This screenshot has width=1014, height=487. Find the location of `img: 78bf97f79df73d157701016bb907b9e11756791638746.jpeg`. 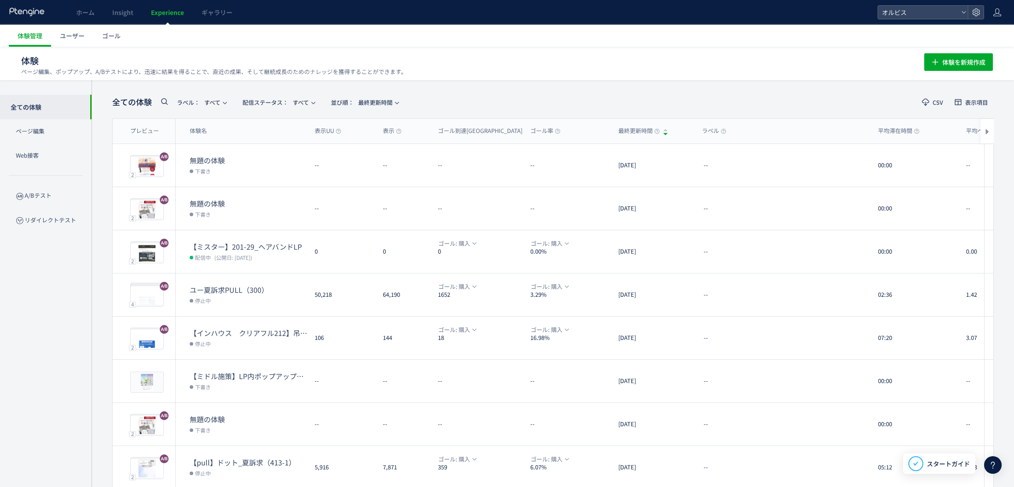

img: 78bf97f79df73d157701016bb907b9e11756791638746.jpeg is located at coordinates (147, 425).